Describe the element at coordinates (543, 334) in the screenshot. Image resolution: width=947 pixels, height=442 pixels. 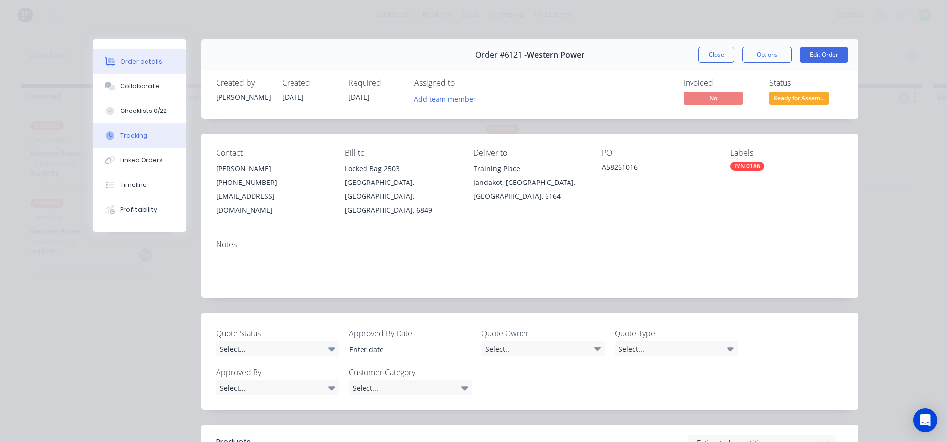
I see `label: Quote Owner` at that location.